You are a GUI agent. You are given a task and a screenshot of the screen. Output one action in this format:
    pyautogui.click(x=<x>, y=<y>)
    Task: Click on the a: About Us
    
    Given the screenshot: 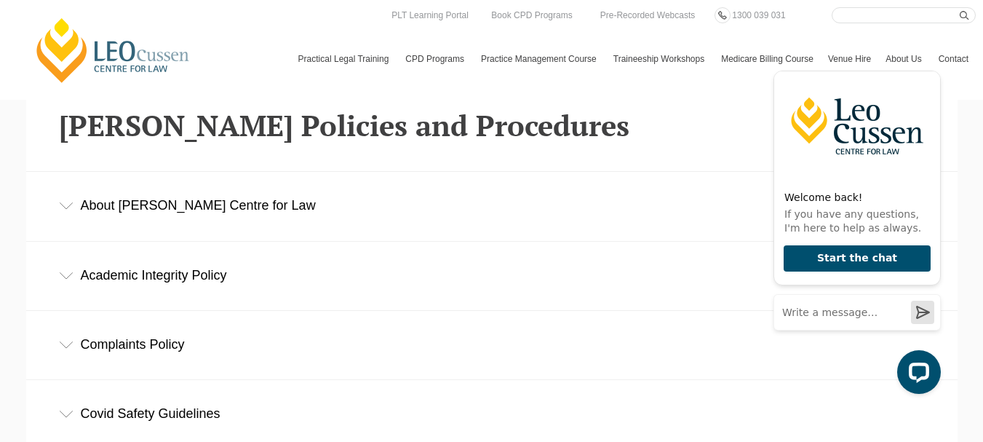 What is the action you would take?
    pyautogui.click(x=905, y=59)
    